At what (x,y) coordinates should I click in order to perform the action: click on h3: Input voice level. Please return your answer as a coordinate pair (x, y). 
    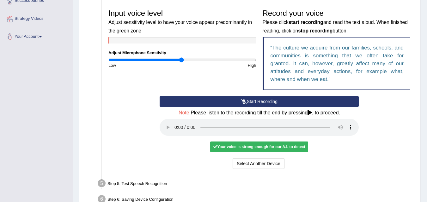
    Looking at the image, I should click on (182, 21).